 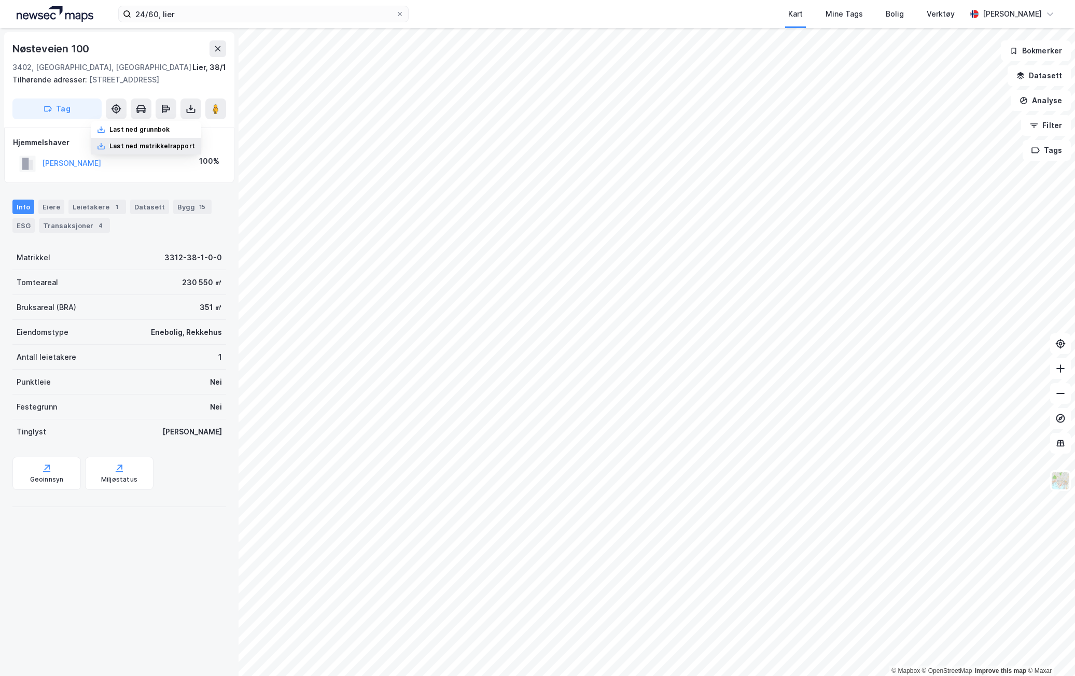 What do you see at coordinates (149, 207) in the screenshot?
I see `div: Datasett` at bounding box center [149, 207].